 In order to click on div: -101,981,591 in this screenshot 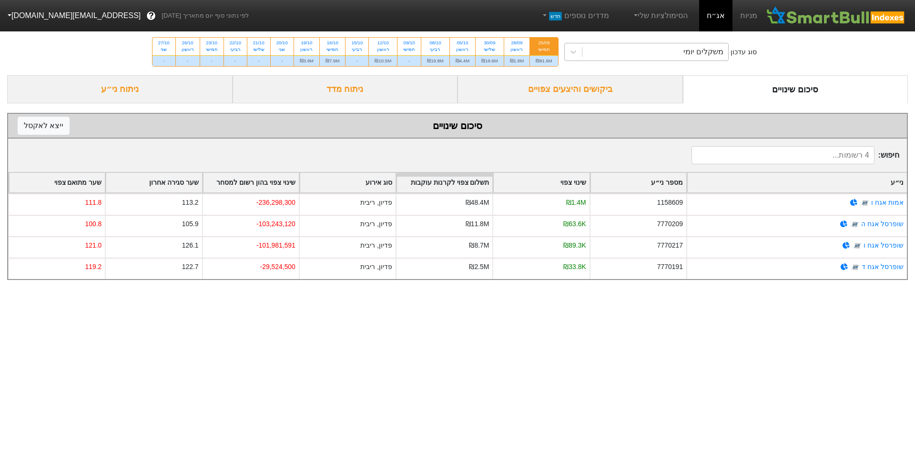, I will do `click(276, 245)`.